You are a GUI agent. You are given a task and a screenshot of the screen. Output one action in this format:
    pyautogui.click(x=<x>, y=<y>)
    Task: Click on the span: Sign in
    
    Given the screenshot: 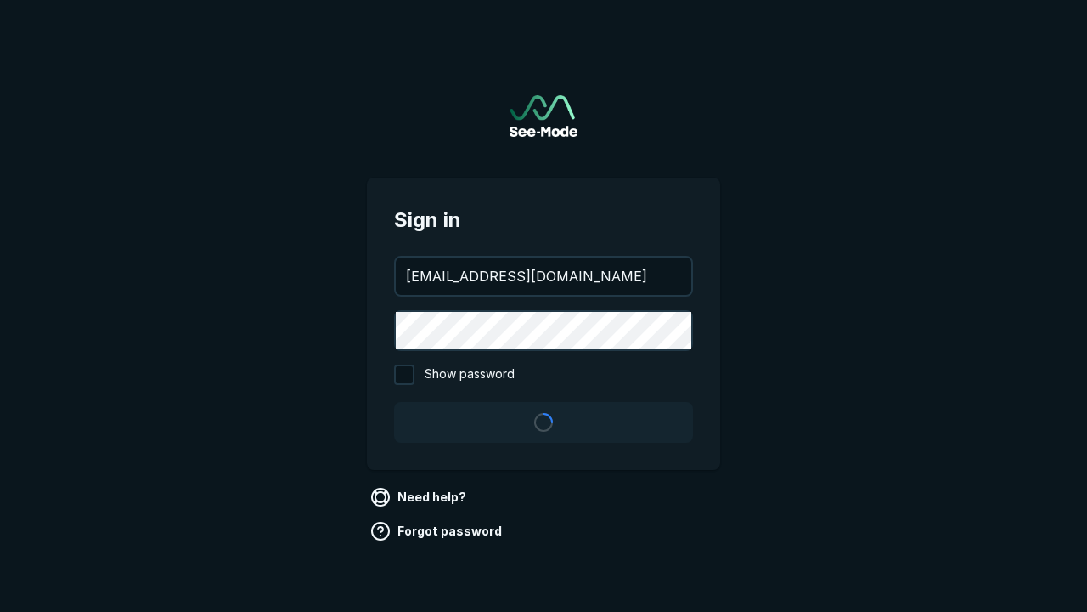 What is the action you would take?
    pyautogui.click(x=544, y=220)
    